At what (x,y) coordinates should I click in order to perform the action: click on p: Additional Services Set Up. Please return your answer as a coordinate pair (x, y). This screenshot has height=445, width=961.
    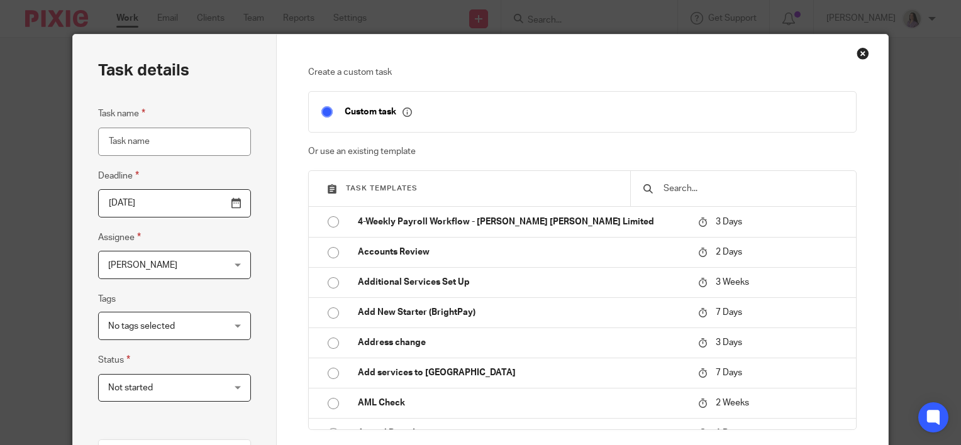
    Looking at the image, I should click on (521, 282).